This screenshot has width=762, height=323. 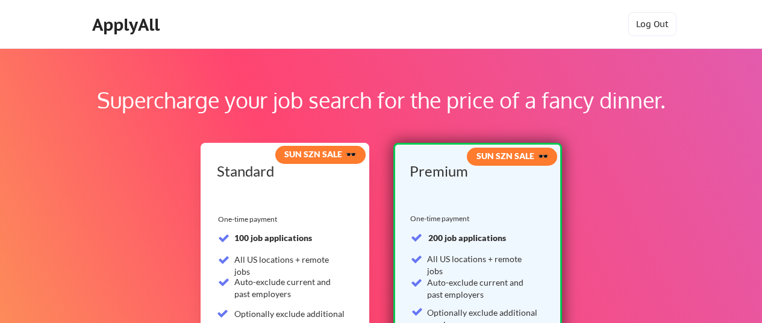 What do you see at coordinates (283, 171) in the screenshot?
I see `div: Standard` at bounding box center [283, 171].